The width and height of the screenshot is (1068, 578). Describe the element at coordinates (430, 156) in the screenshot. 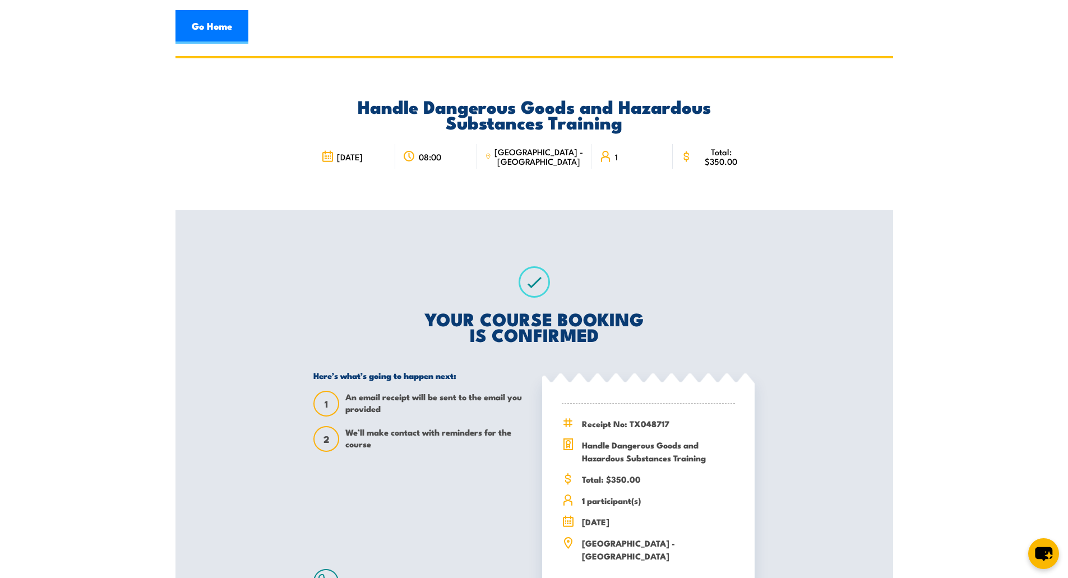

I see `span: 08:00` at that location.